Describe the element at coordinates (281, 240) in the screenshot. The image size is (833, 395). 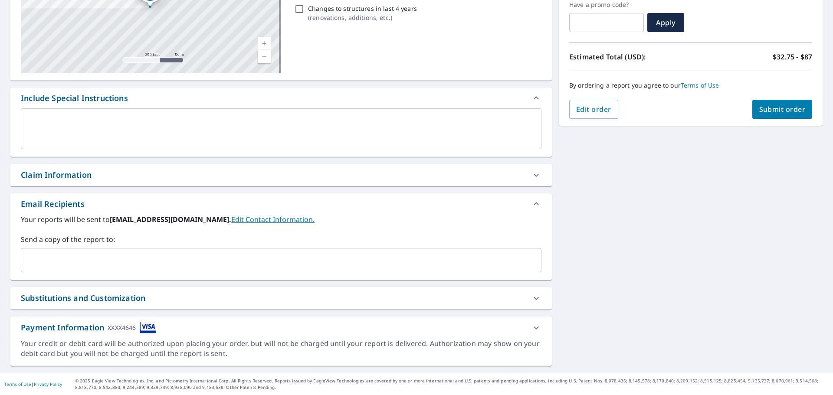
I see `label: Send a copy of the report to:` at that location.